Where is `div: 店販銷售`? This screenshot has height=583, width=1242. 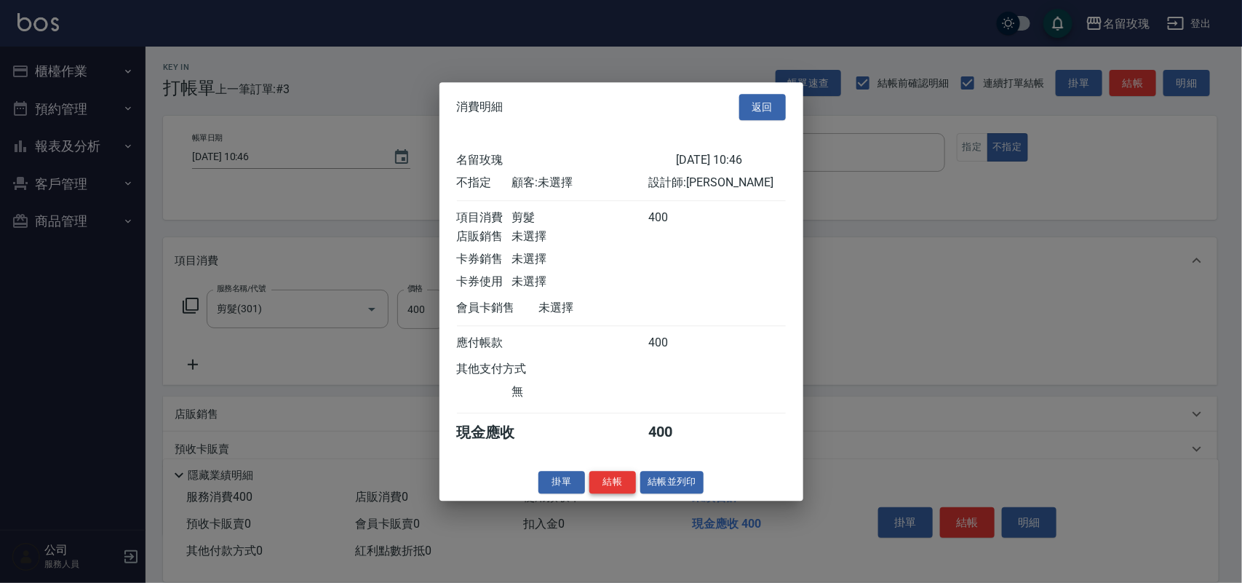
div: 店販銷售 is located at coordinates (484, 237).